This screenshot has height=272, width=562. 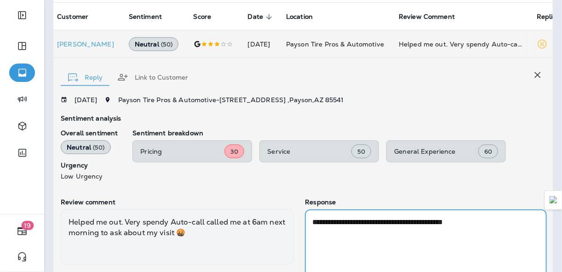 What do you see at coordinates (89, 133) in the screenshot?
I see `p: Overall sentiment` at bounding box center [89, 133].